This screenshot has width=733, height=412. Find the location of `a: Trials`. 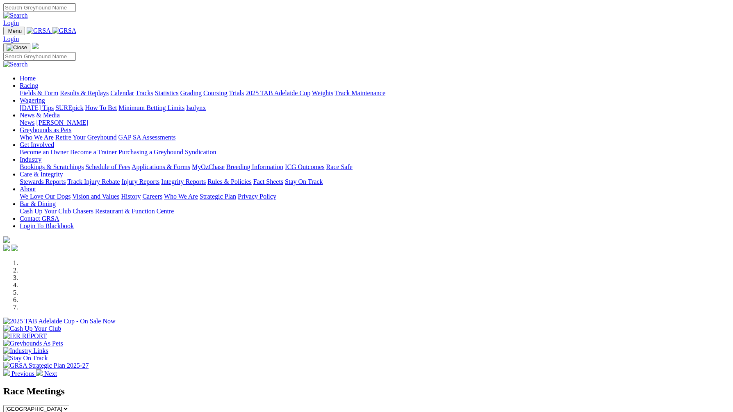

a: Trials is located at coordinates (236, 93).